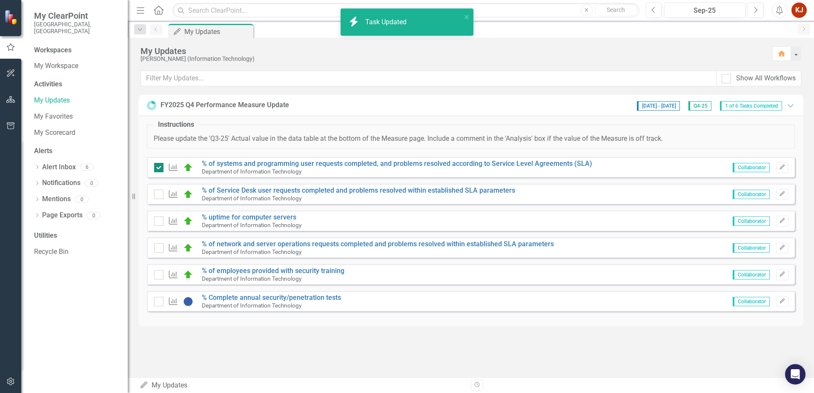 The width and height of the screenshot is (814, 393). I want to click on button: Sep-25, so click(704, 10).